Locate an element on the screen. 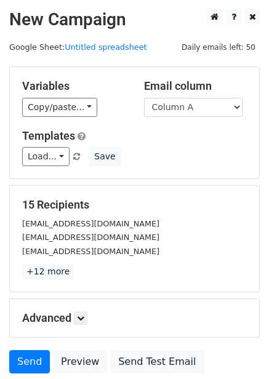 This screenshot has height=379, width=269. a: Send Test Email is located at coordinates (157, 362).